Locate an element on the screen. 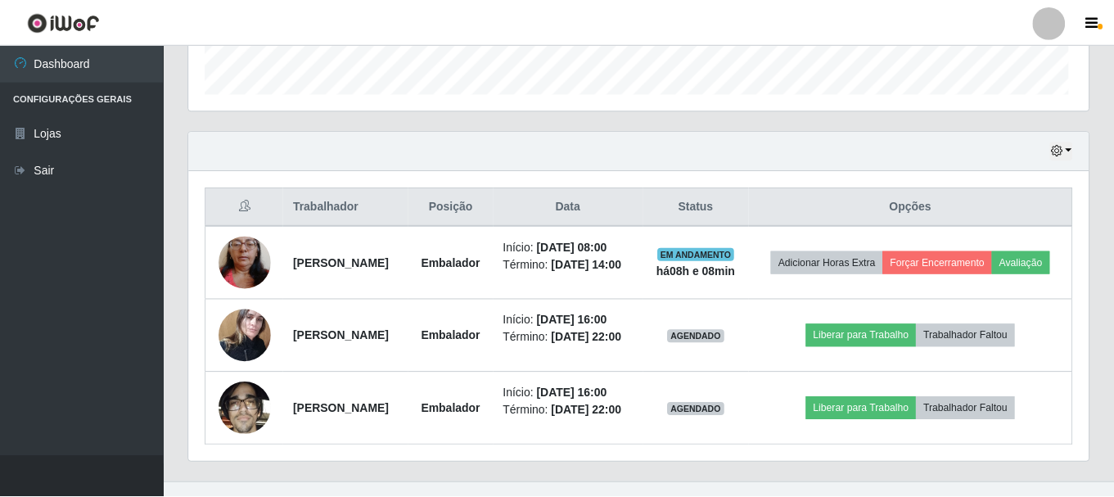  th: Opções is located at coordinates (913, 207).